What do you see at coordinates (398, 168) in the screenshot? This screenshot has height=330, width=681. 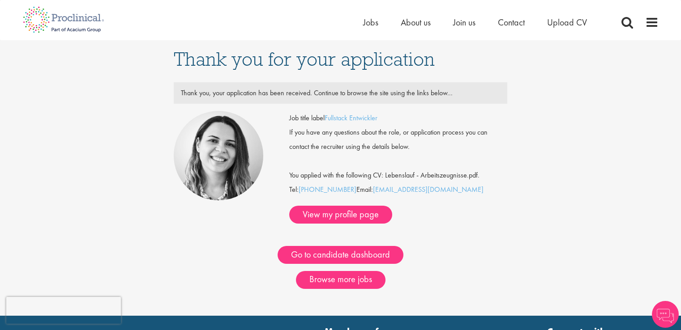 I see `div: You applied with the following CV: Lebenslauf - Arbeitszeugnisse.pdf.` at bounding box center [398, 168].